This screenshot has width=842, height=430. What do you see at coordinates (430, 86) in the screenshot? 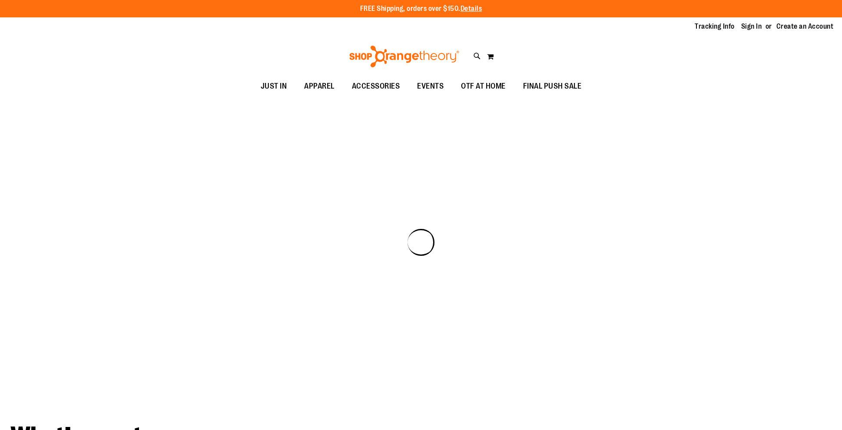
I see `span: EVENTS` at bounding box center [430, 86].